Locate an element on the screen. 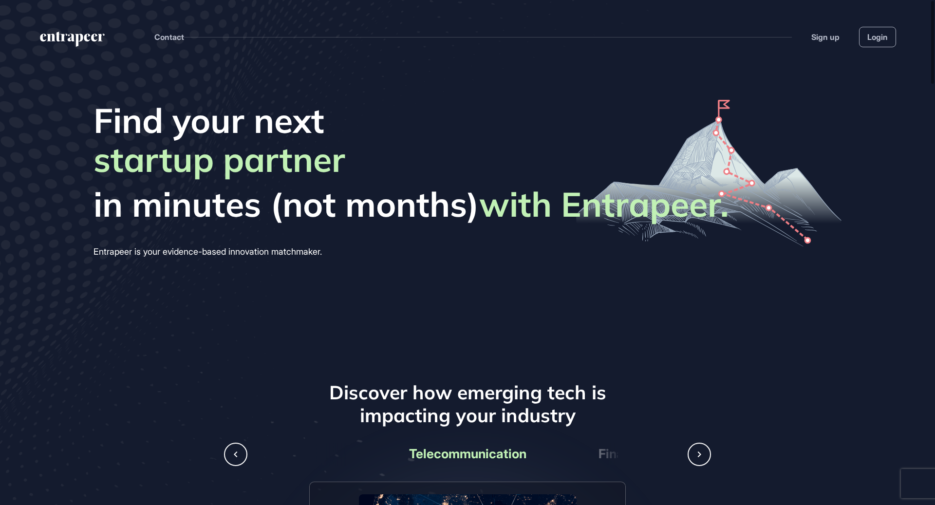 The height and width of the screenshot is (505, 935). a: entrapeer-logo is located at coordinates (72, 41).